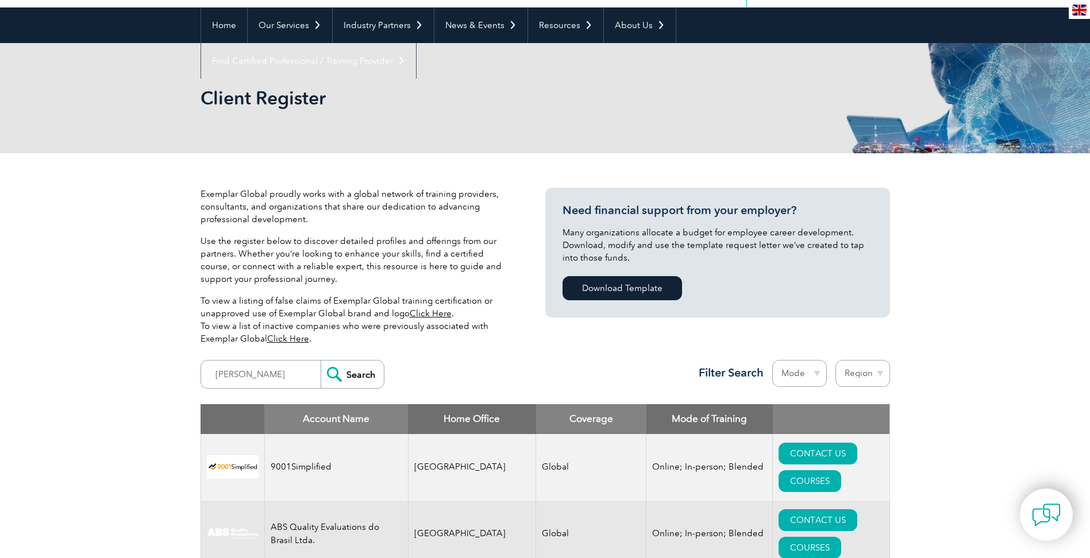  What do you see at coordinates (336, 468) in the screenshot?
I see `td: 9001Simplified` at bounding box center [336, 468].